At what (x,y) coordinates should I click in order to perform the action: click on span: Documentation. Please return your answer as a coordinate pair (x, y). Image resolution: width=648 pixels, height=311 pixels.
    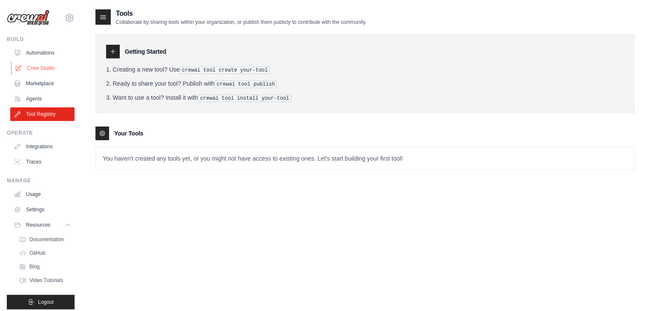
    Looking at the image, I should click on (46, 239).